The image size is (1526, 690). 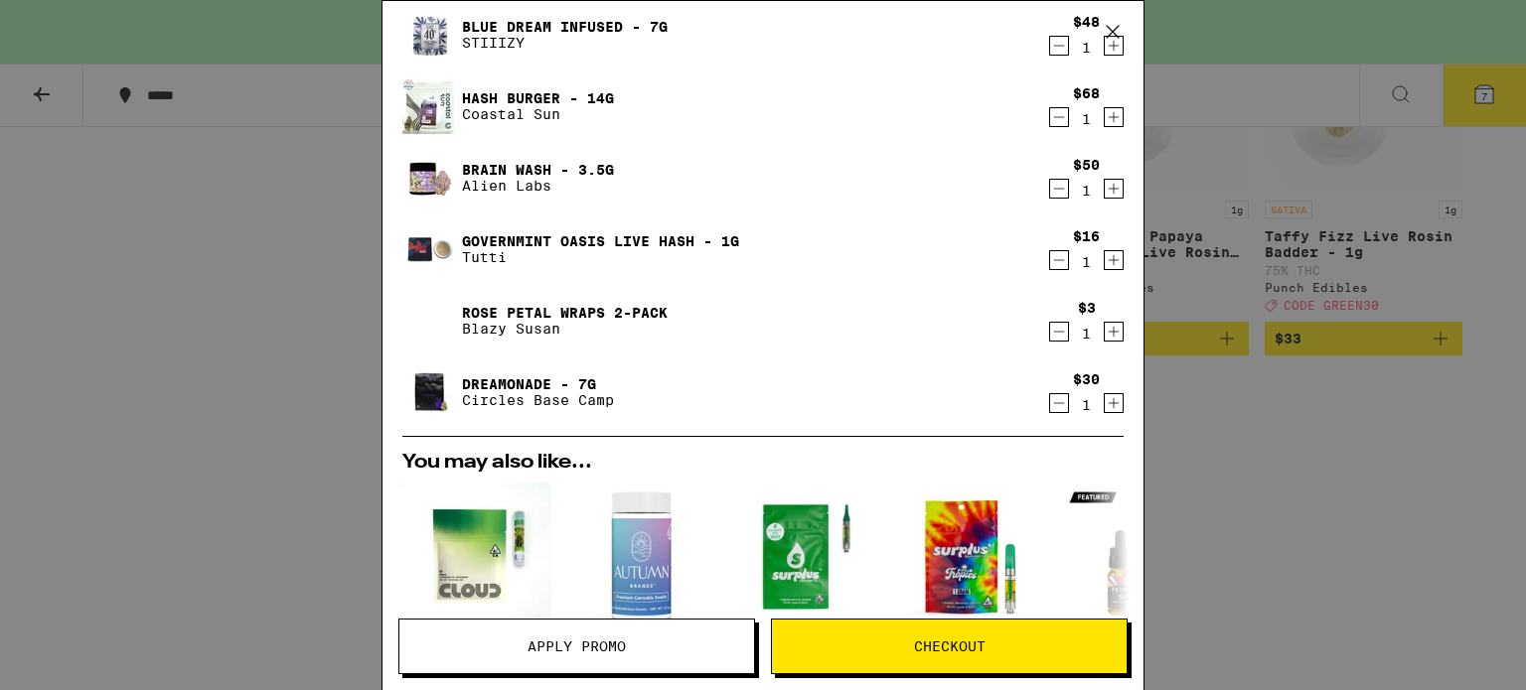 What do you see at coordinates (1086, 379) in the screenshot?
I see `div: $30` at bounding box center [1086, 379].